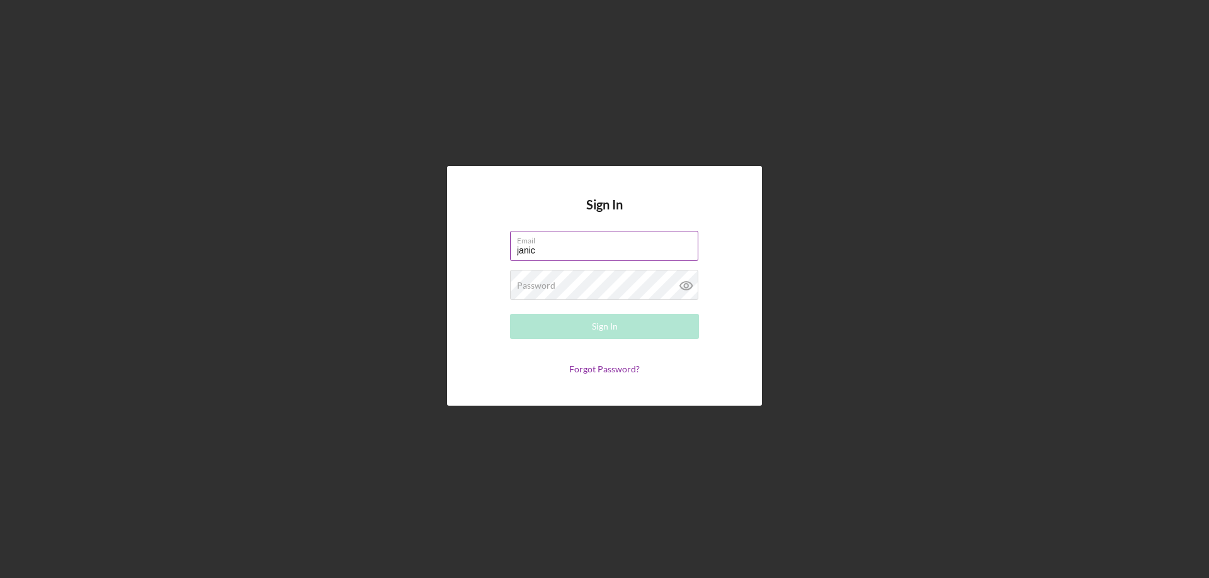 The width and height of the screenshot is (1209, 578). Describe the element at coordinates (607, 239) in the screenshot. I see `label: Email` at that location.